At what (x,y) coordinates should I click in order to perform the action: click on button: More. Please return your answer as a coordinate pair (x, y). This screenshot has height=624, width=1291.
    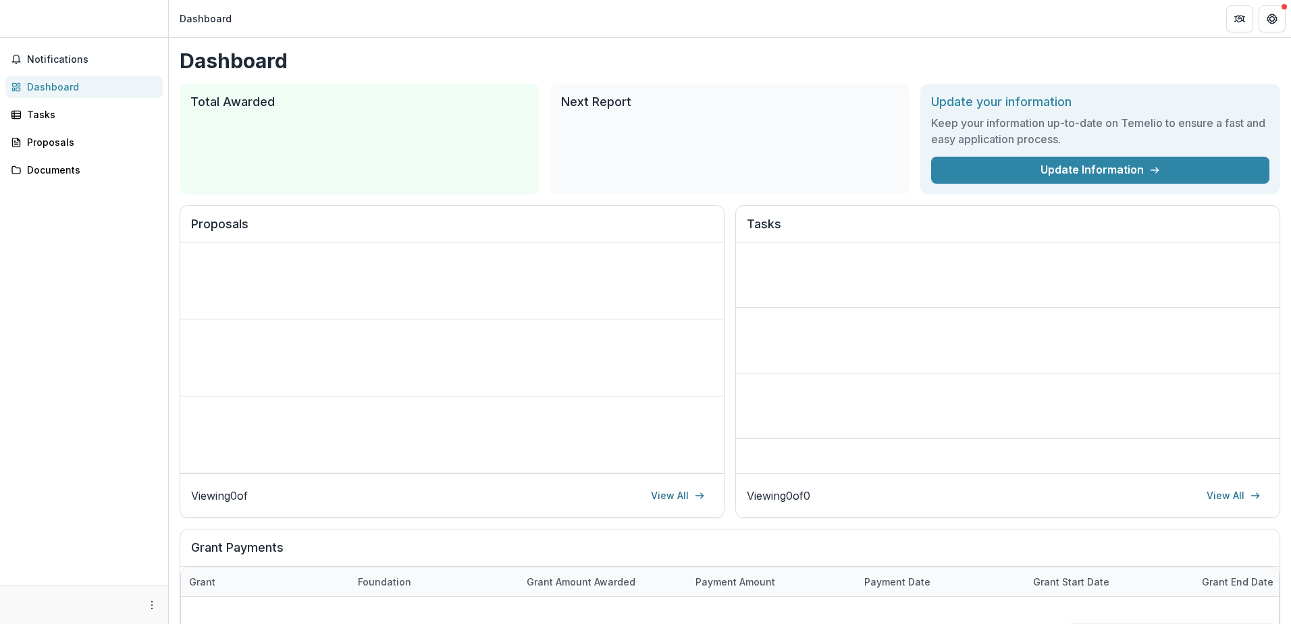
    Looking at the image, I should click on (152, 605).